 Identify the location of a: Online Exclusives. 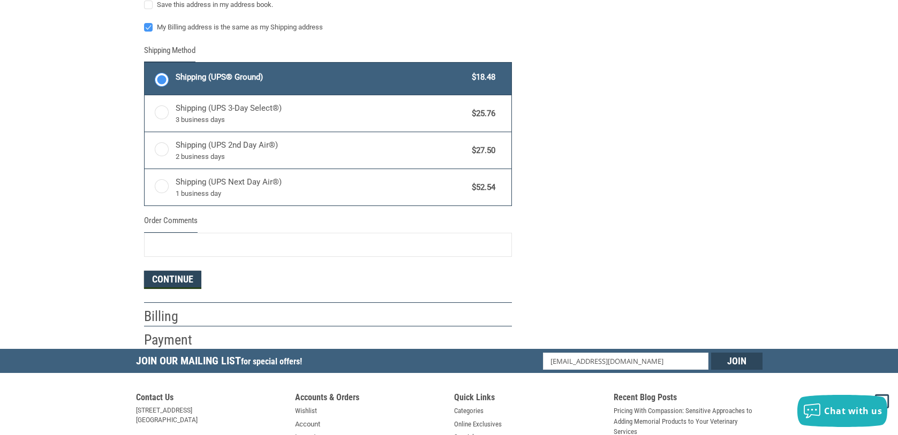
(478, 425).